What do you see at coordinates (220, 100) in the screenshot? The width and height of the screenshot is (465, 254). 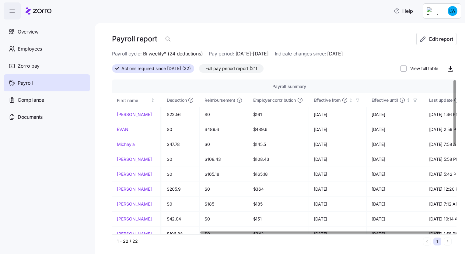 I see `span: Reimbursement` at bounding box center [220, 100].